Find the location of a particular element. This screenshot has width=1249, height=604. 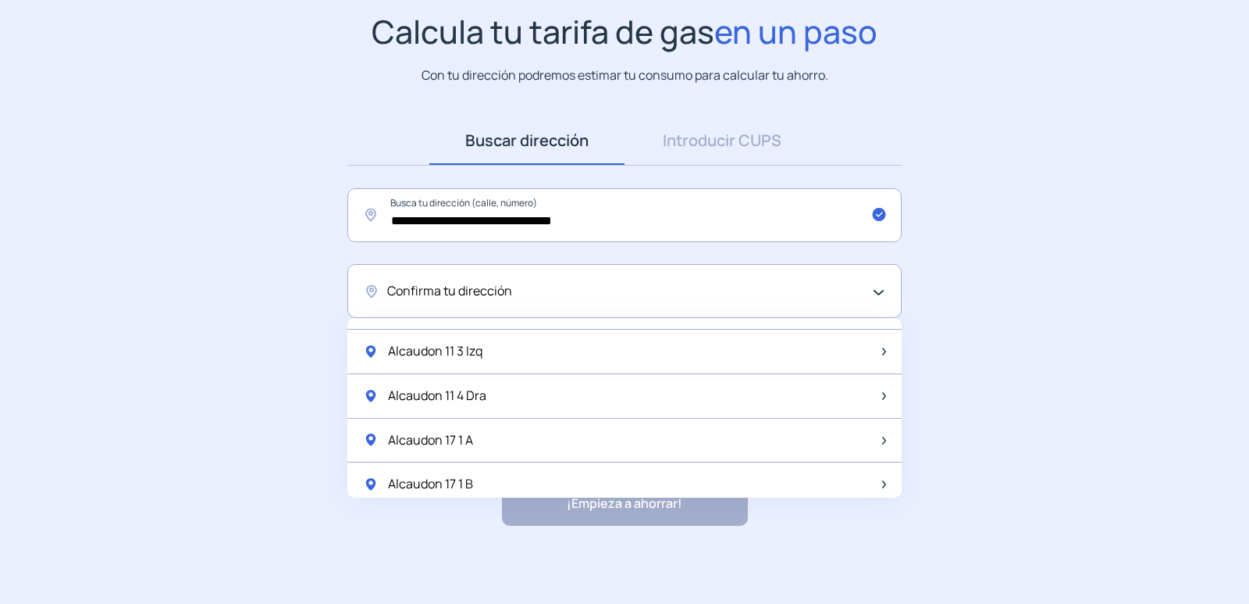

a: Buscar dirección is located at coordinates (527, 141).